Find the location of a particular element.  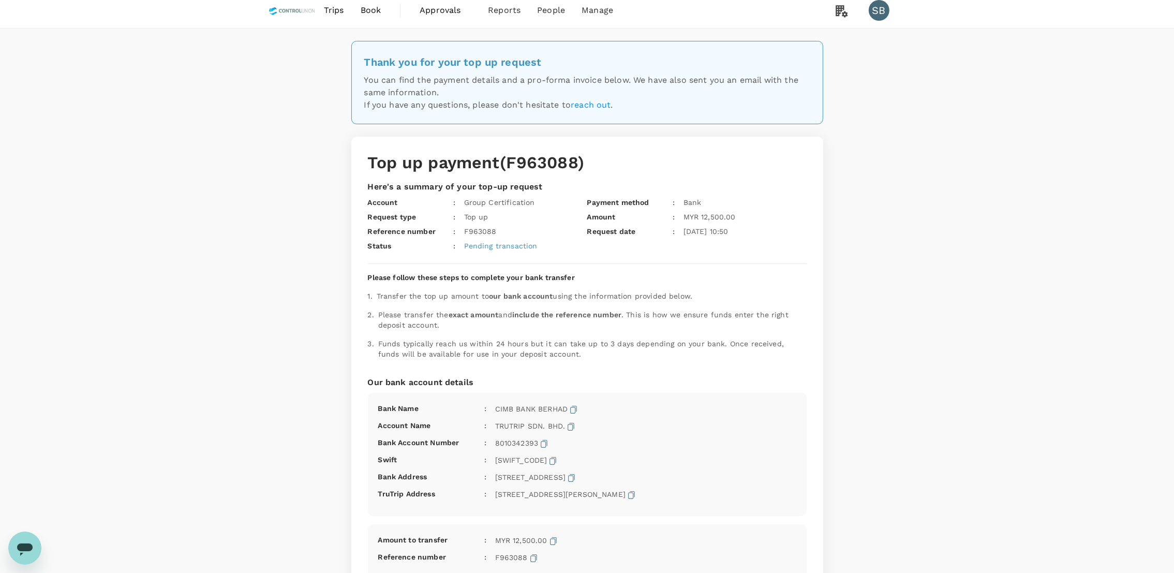

span: Bank is located at coordinates (692, 202).